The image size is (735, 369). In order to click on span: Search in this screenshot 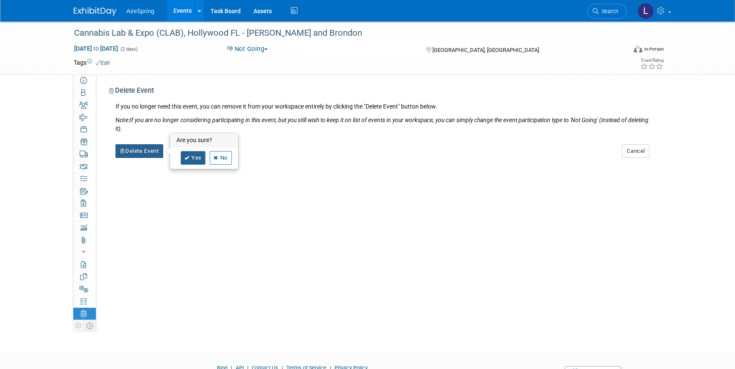, I will do `click(608, 11)`.